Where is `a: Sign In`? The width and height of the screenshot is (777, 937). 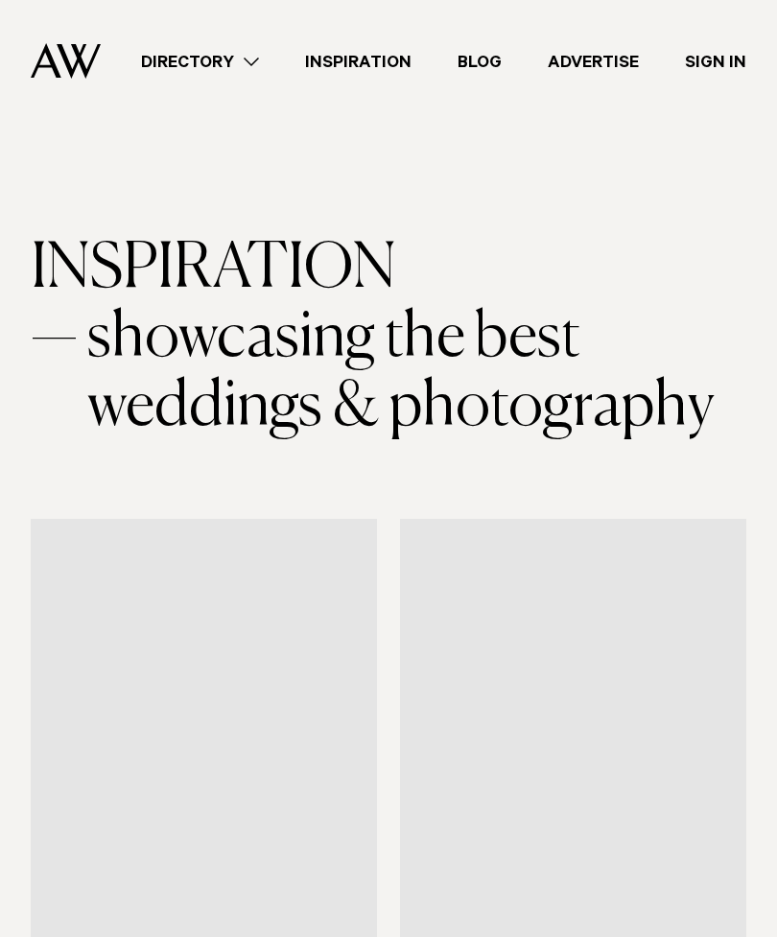 a: Sign In is located at coordinates (716, 61).